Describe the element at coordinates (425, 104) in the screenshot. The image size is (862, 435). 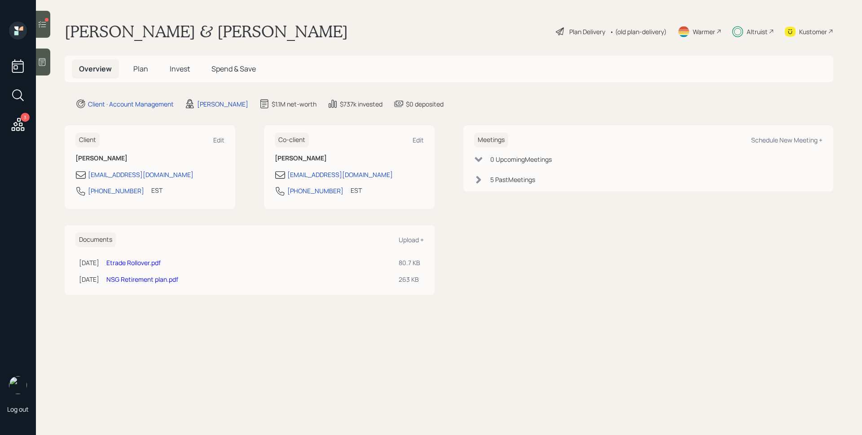
I see `div: $0 deposited` at that location.